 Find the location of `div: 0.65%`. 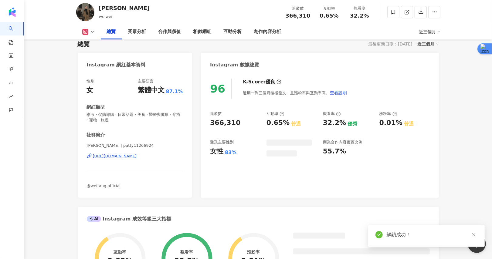

div: 0.65% is located at coordinates (278, 123).